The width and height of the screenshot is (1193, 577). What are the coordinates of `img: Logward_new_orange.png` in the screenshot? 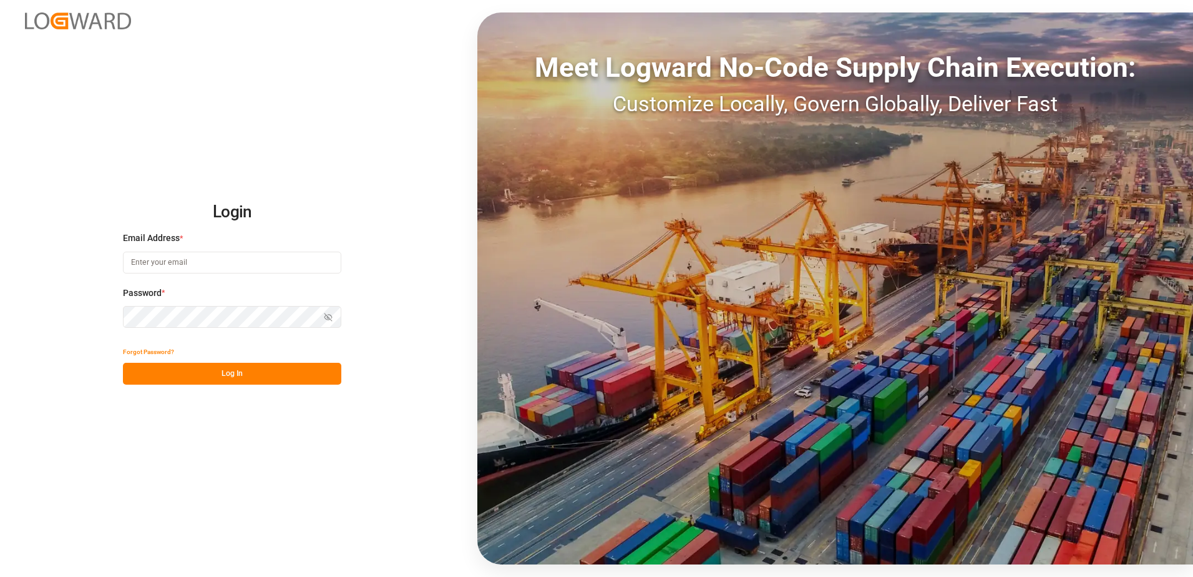 It's located at (78, 21).